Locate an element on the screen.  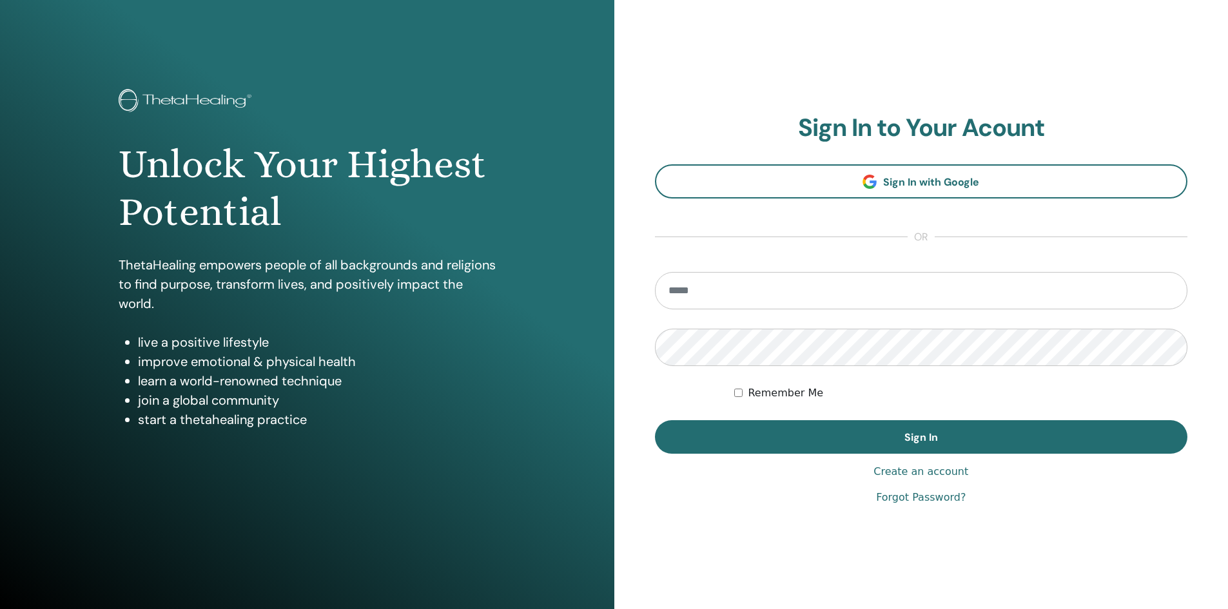
li: learn a world-renowned technique is located at coordinates (317, 381).